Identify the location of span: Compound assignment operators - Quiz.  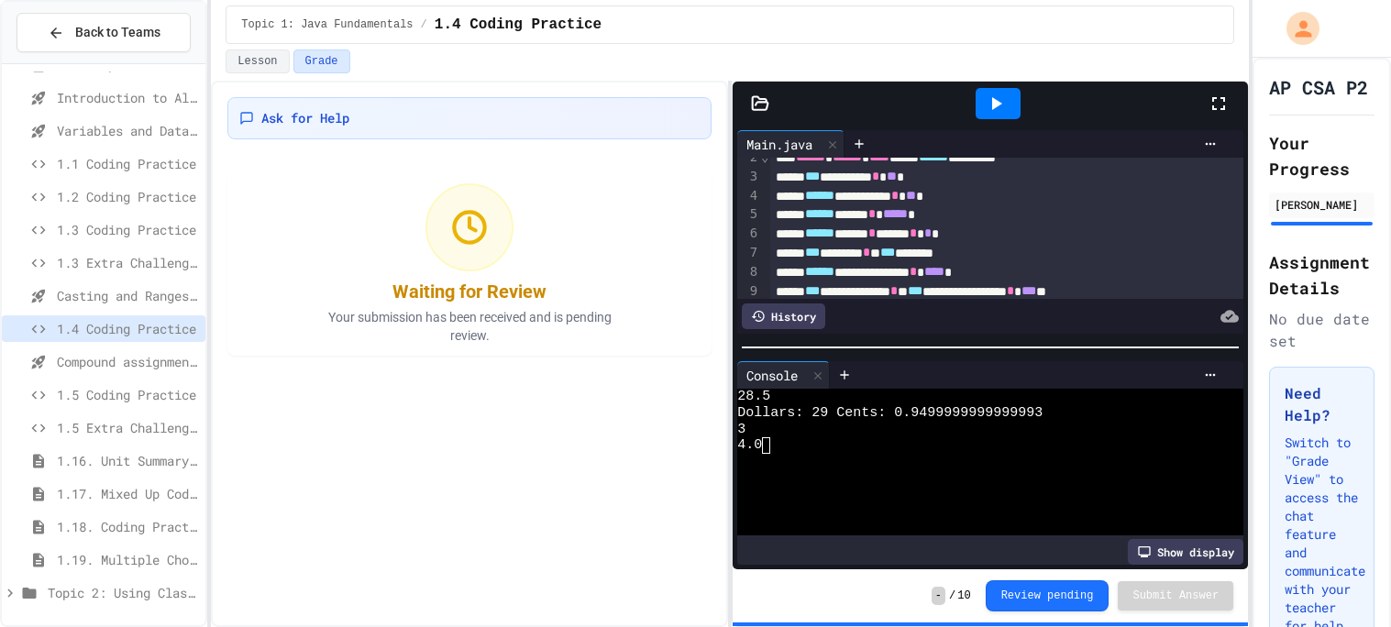
(127, 361).